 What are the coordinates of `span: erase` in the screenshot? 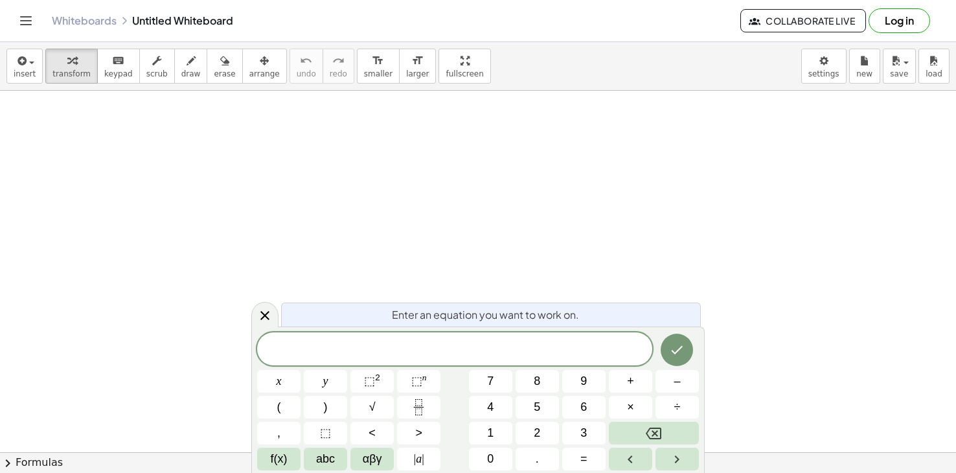 It's located at (224, 74).